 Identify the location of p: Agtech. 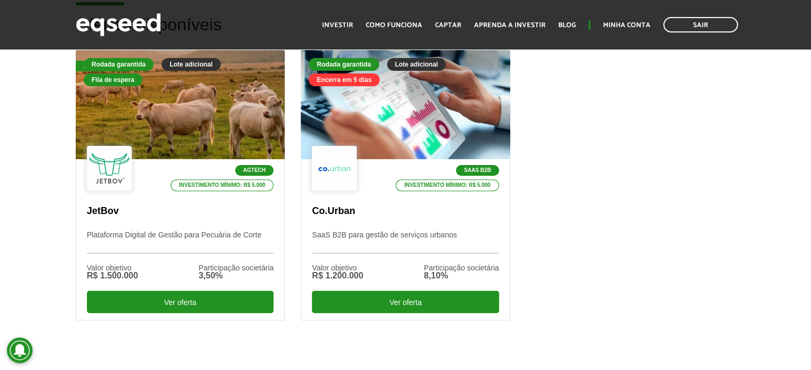
(254, 171).